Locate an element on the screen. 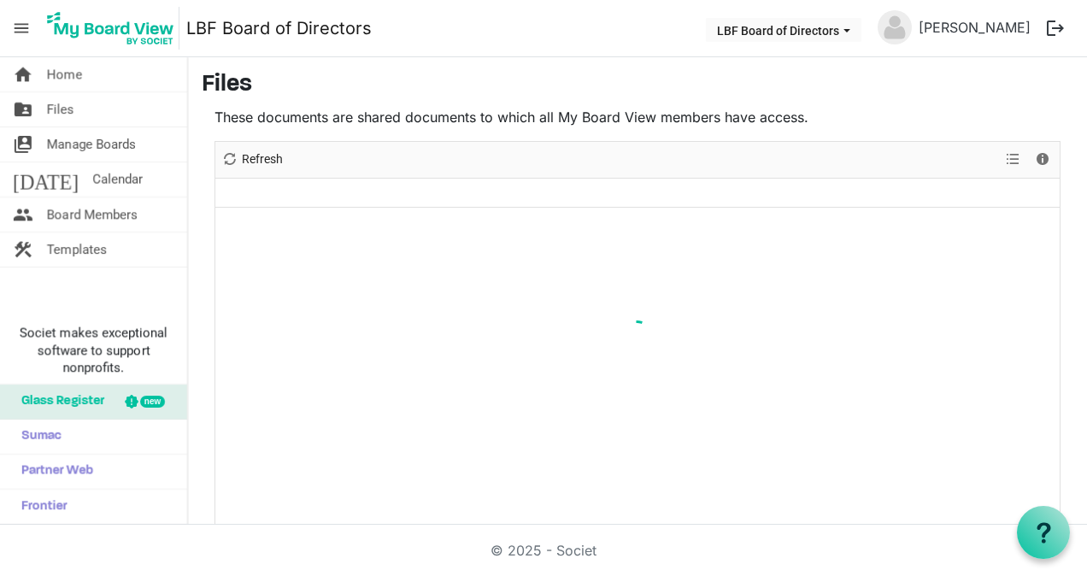 This screenshot has height=576, width=1087. img: My Board View Logo is located at coordinates (110, 28).